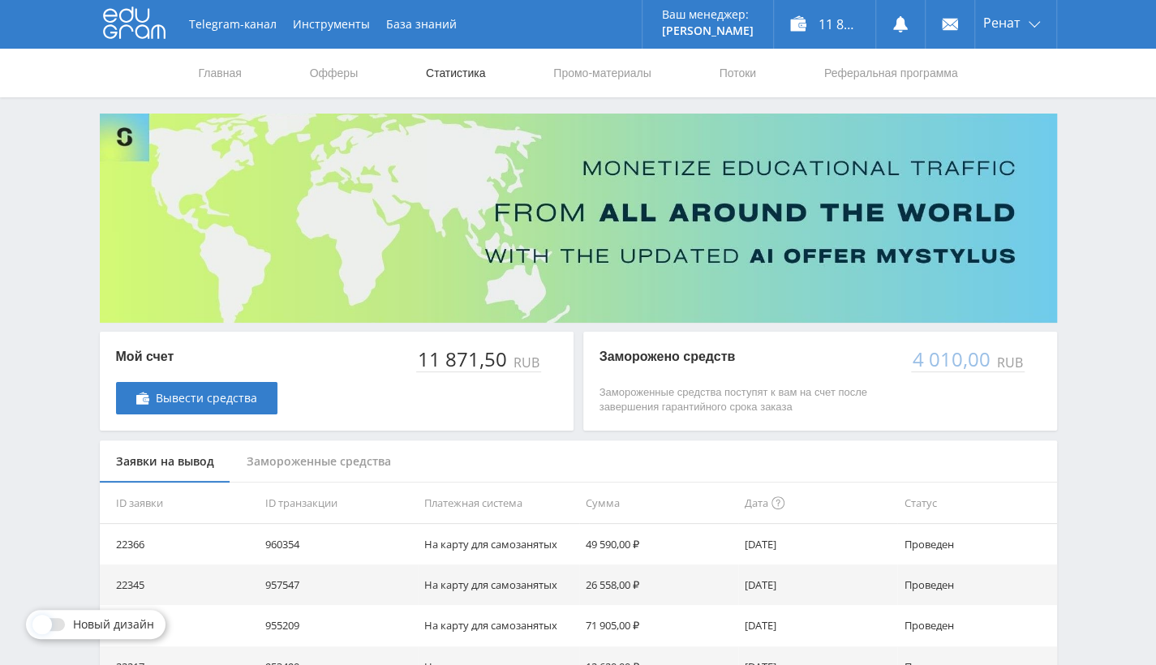  Describe the element at coordinates (165, 461) in the screenshot. I see `div: Заявки на вывод` at that location.